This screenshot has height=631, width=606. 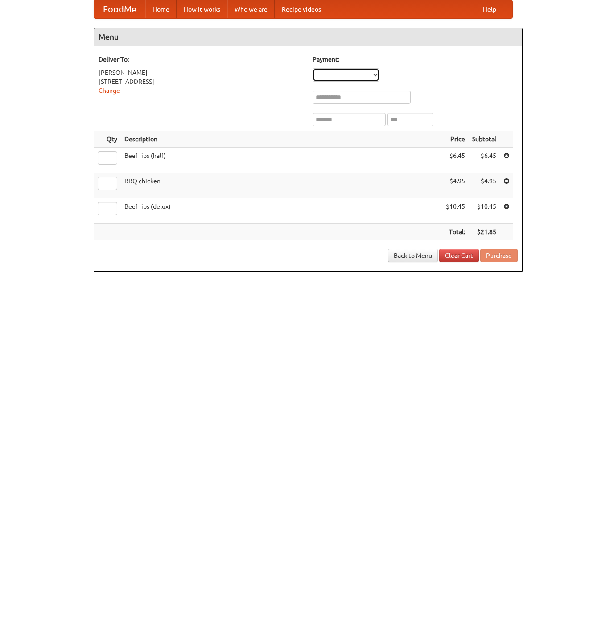 What do you see at coordinates (484, 232) in the screenshot?
I see `th: $21.85` at bounding box center [484, 232].